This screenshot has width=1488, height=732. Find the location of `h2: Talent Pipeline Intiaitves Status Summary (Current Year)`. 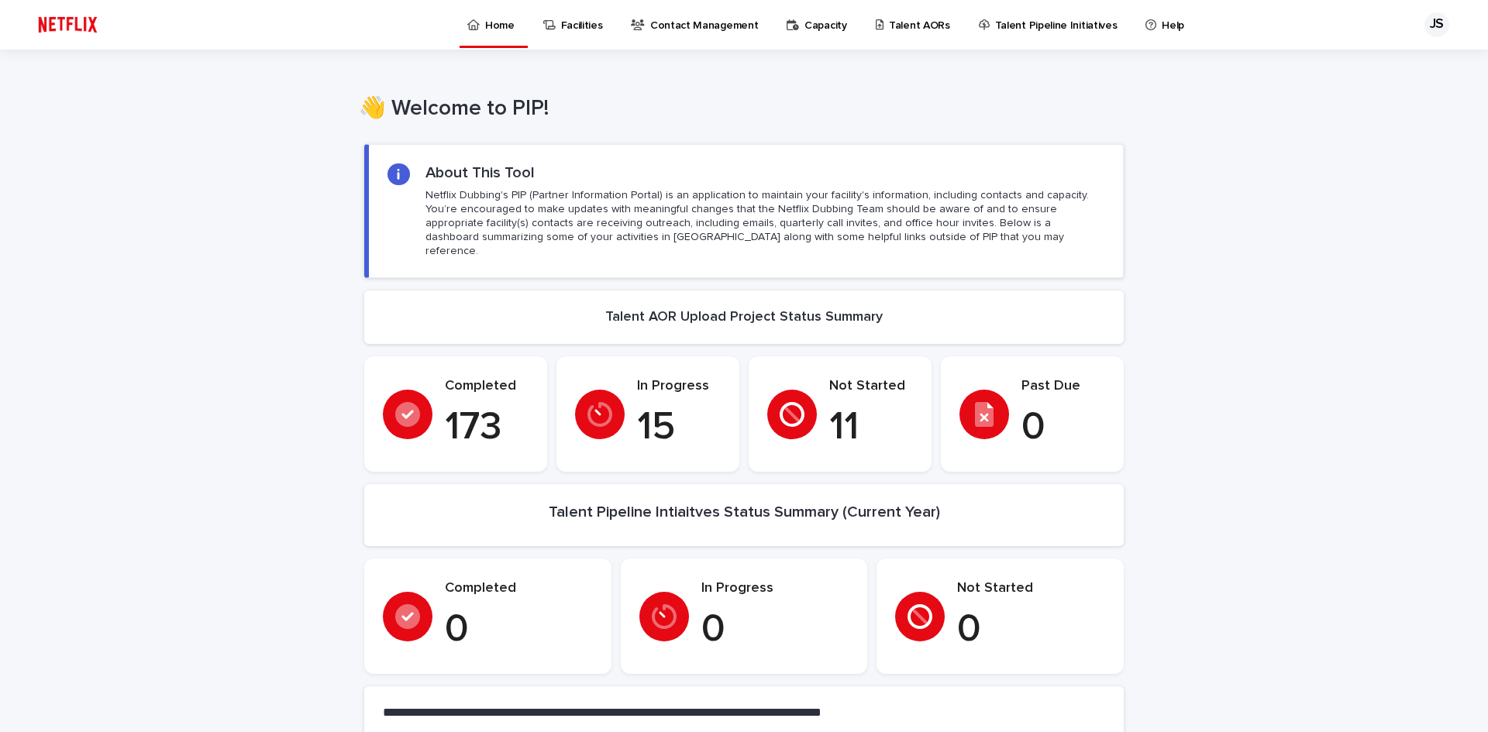

h2: Talent Pipeline Intiaitves Status Summary (Current Year) is located at coordinates (744, 512).